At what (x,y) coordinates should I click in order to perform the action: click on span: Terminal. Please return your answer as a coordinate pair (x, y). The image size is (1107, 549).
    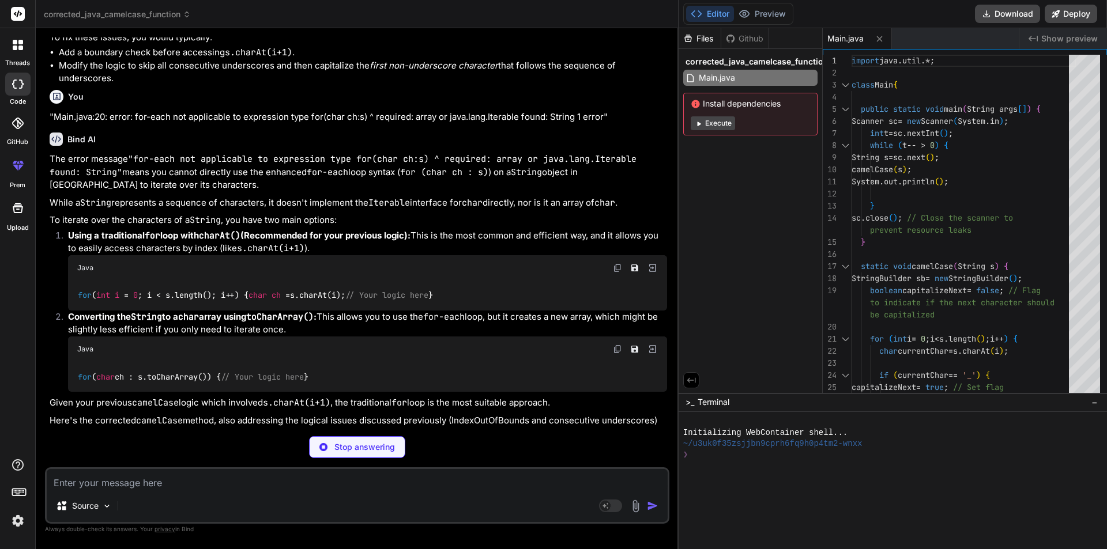
    Looking at the image, I should click on (713, 402).